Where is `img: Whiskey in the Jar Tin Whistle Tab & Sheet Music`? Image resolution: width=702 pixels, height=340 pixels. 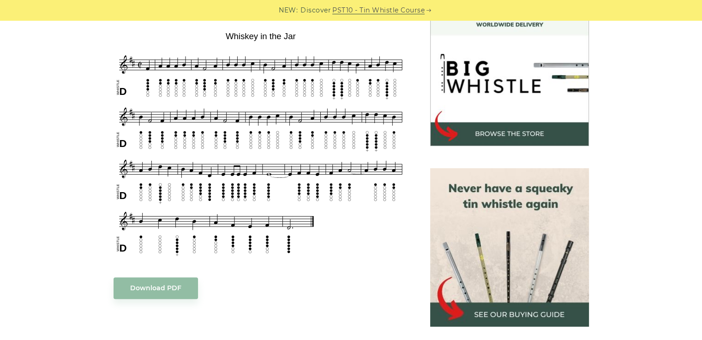
img: Whiskey in the Jar Tin Whistle Tab & Sheet Music is located at coordinates (261, 143).